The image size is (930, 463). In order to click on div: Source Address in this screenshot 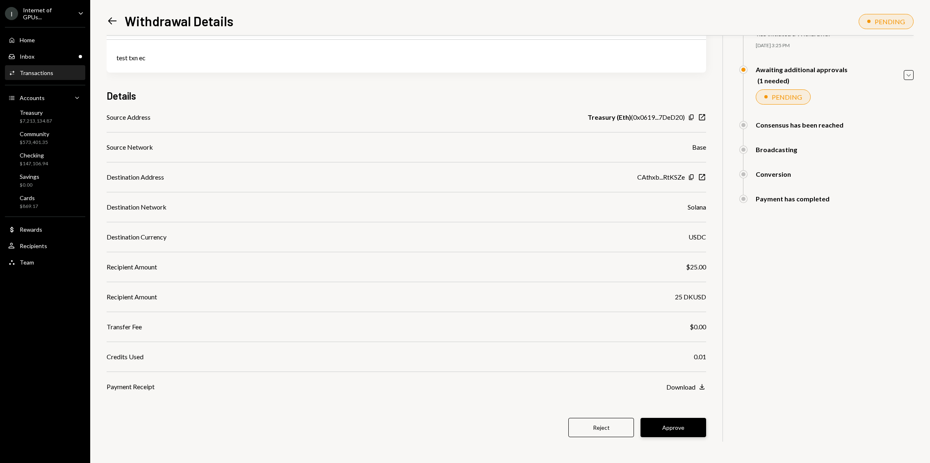, I will do `click(128, 117)`.